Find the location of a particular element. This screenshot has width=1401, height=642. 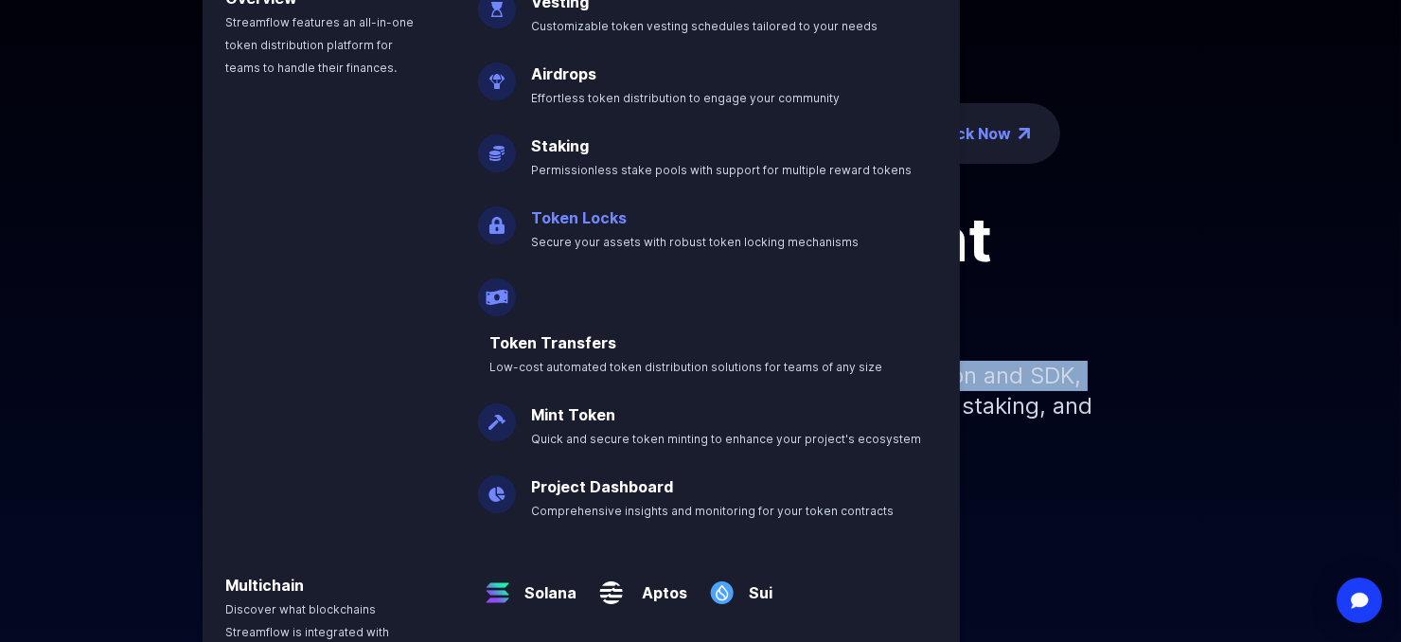

span: Low-cost automated token distribution solutions for teams of any size is located at coordinates (685, 366).